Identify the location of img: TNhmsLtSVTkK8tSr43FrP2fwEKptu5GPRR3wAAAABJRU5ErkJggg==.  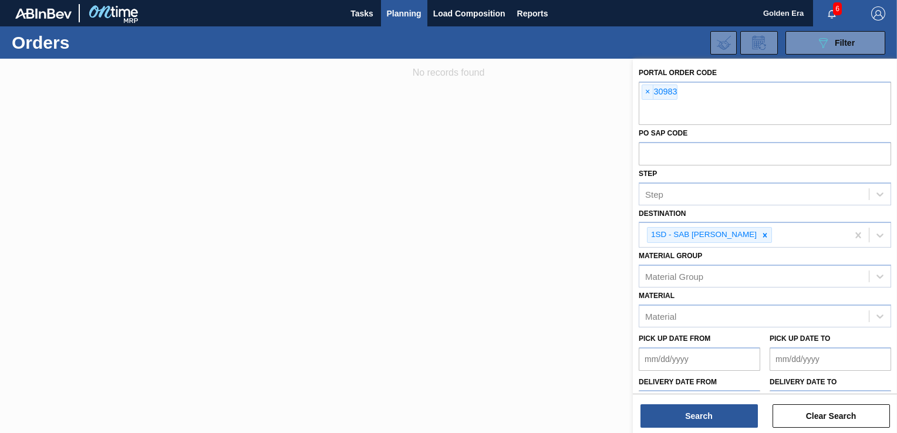
(43, 14).